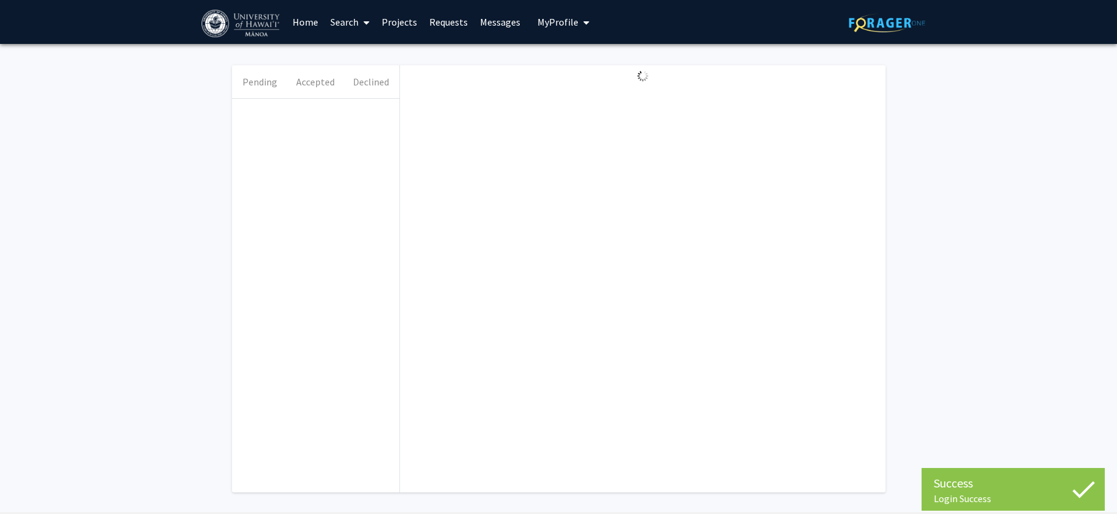  What do you see at coordinates (642, 76) in the screenshot?
I see `img: Loading` at bounding box center [642, 76].